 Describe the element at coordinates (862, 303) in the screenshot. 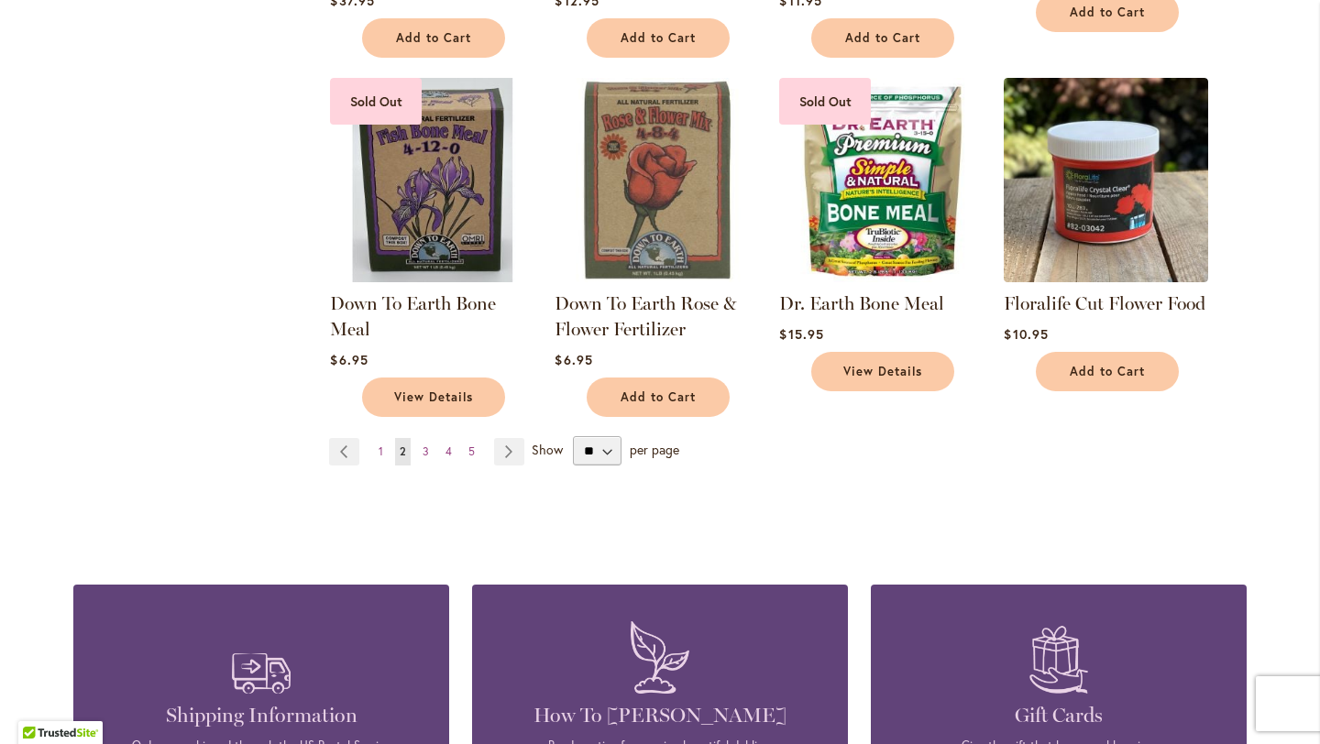

I see `a: Dr. Earth Bone Meal` at that location.